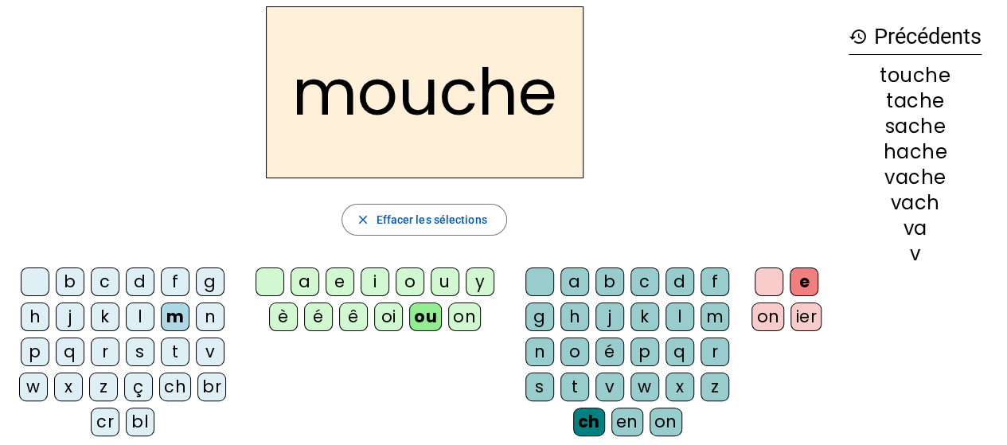 The height and width of the screenshot is (445, 1007). I want to click on div: br, so click(212, 387).